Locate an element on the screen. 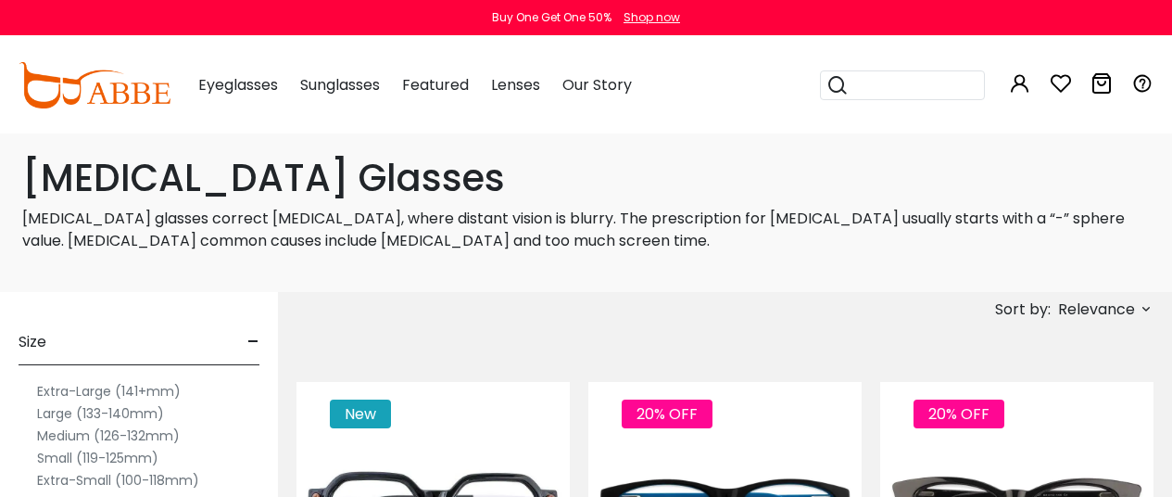  div: Buy One Get One 50% is located at coordinates (551, 18).